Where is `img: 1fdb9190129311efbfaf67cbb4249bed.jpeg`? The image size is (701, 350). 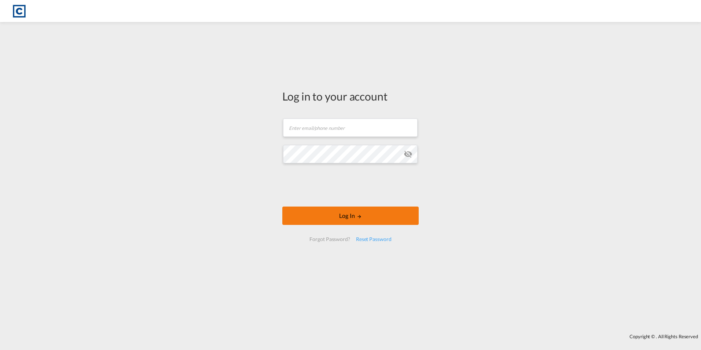
img: 1fdb9190129311efbfaf67cbb4249bed.jpeg is located at coordinates (19, 11).